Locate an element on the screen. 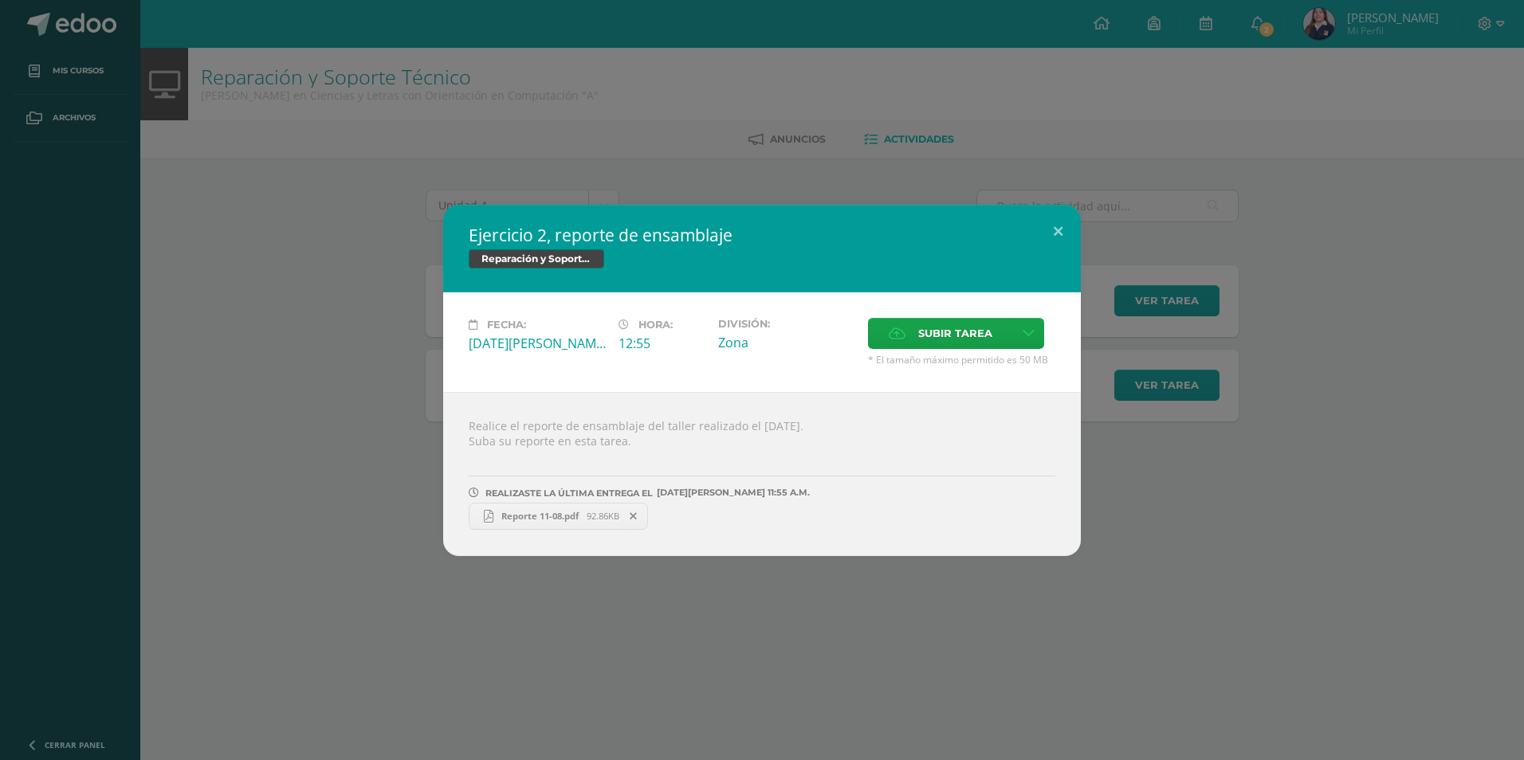 This screenshot has width=1524, height=760. div: Zona is located at coordinates (787, 343).